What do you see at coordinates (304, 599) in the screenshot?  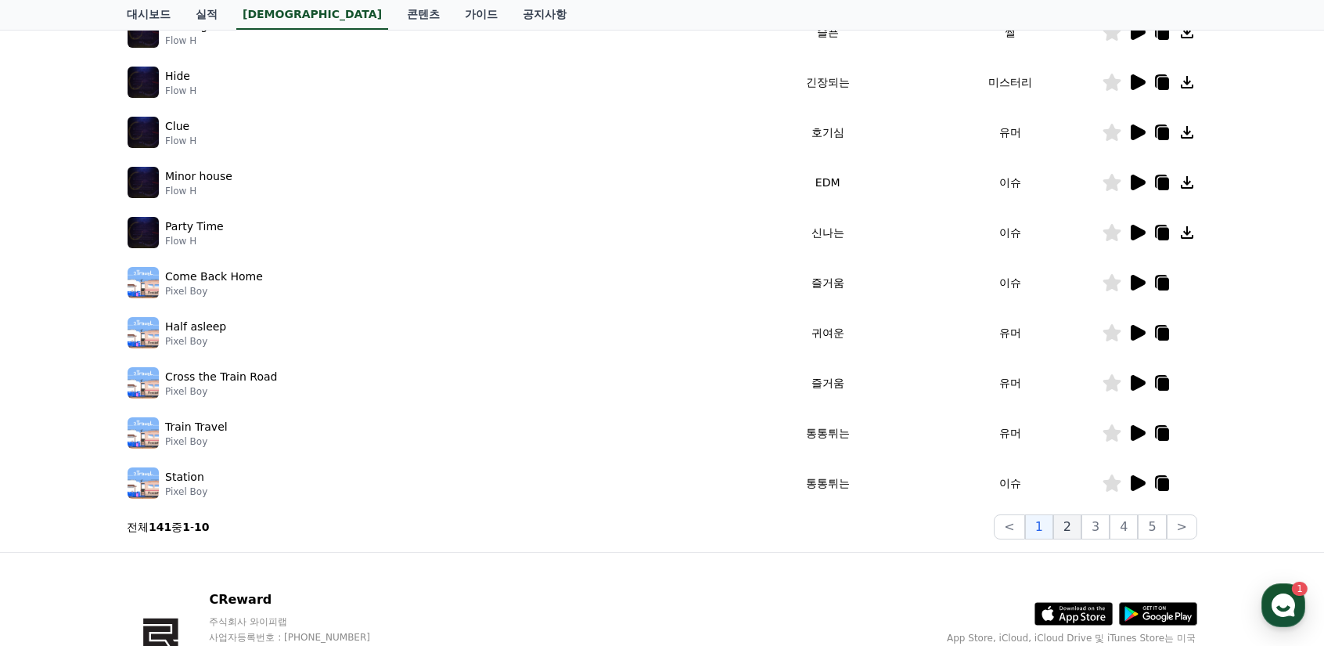 I see `p: CReward` at bounding box center [304, 599].